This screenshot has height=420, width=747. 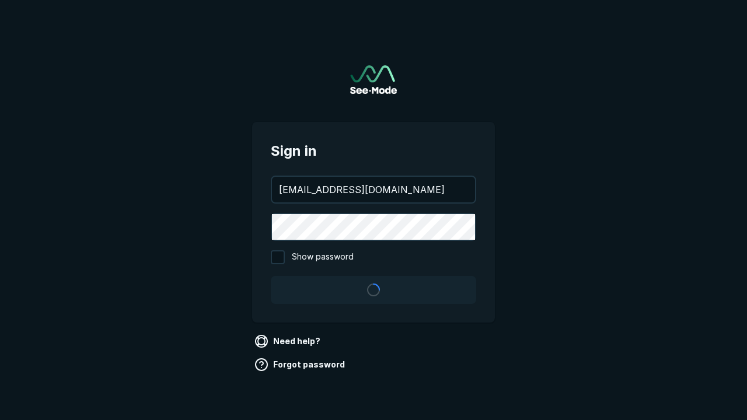 What do you see at coordinates (288, 341) in the screenshot?
I see `a: Need help?` at bounding box center [288, 341].